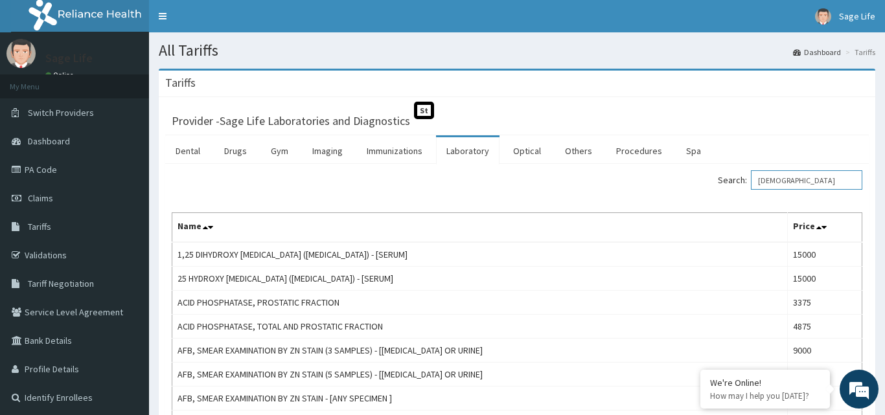  Describe the element at coordinates (824, 350) in the screenshot. I see `td: 9000` at that location.